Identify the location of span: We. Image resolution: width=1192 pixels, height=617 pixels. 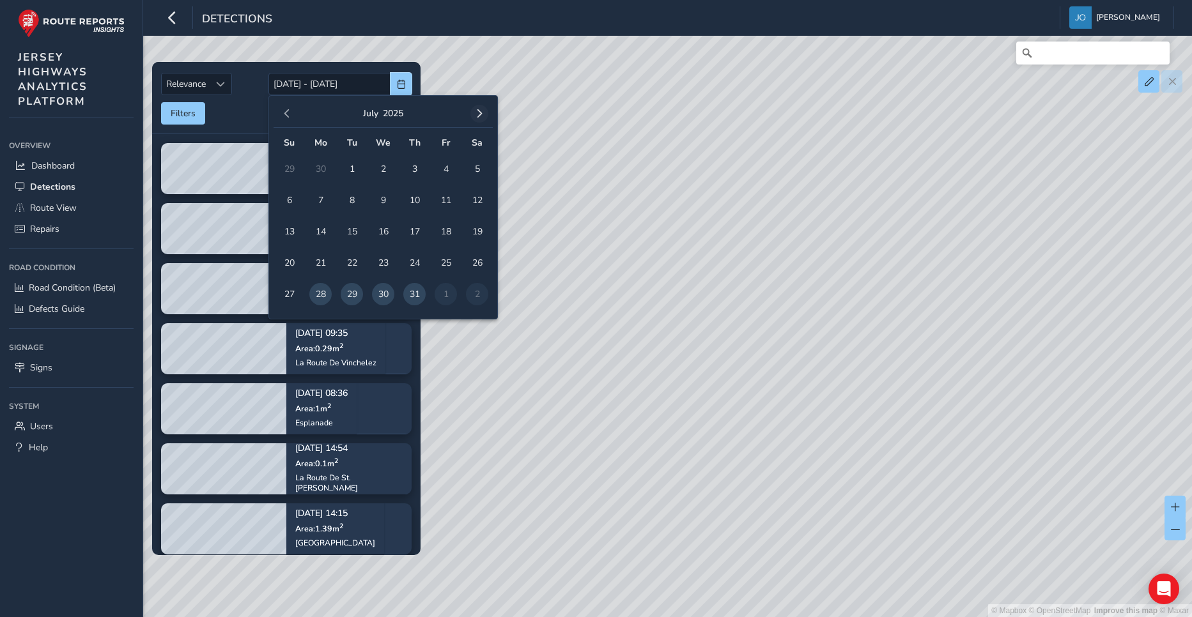
(383, 143).